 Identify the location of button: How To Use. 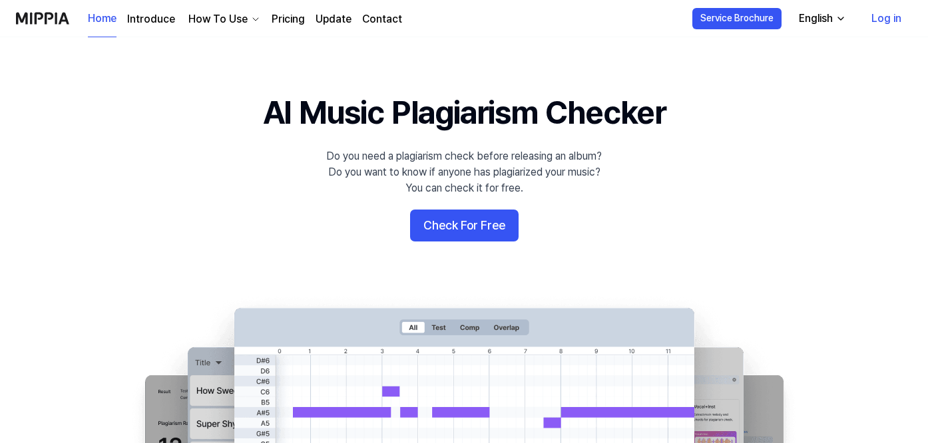
(223, 19).